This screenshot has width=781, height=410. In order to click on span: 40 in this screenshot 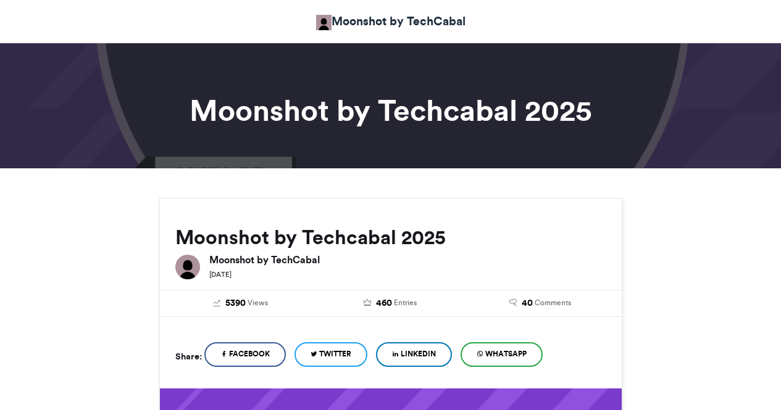, I will do `click(527, 304)`.